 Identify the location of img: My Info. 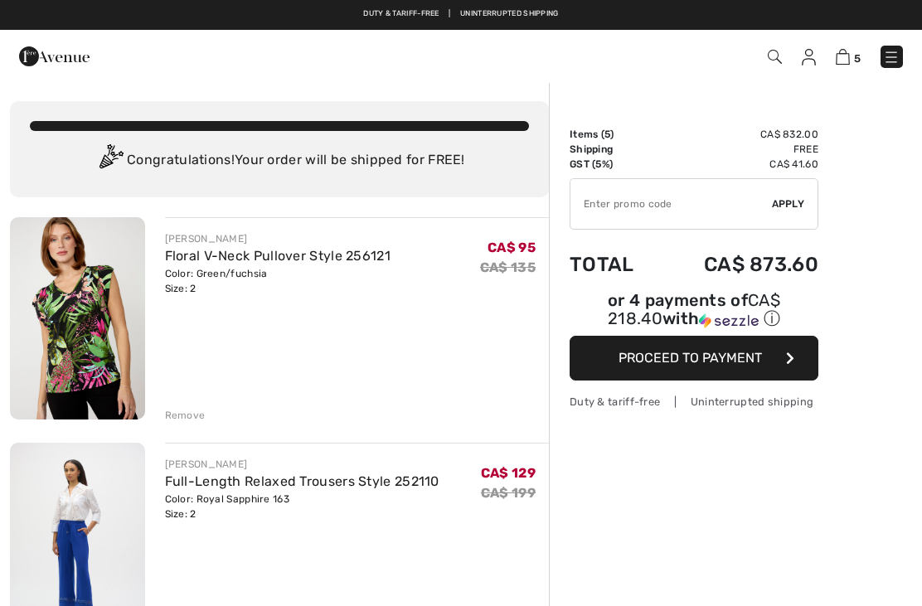
(808, 57).